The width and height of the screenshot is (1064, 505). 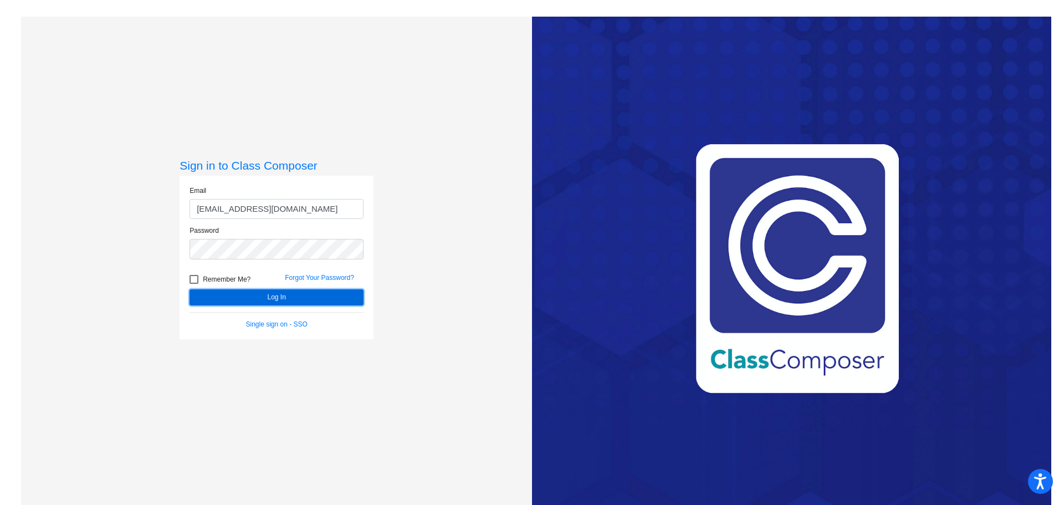 I want to click on label: Email, so click(x=198, y=191).